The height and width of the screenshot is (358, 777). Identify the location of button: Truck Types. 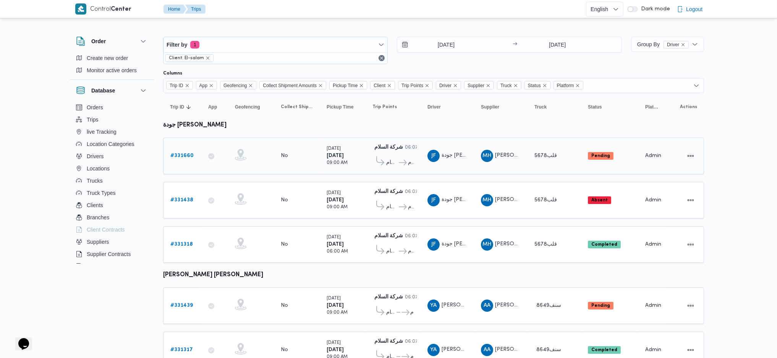
(112, 193).